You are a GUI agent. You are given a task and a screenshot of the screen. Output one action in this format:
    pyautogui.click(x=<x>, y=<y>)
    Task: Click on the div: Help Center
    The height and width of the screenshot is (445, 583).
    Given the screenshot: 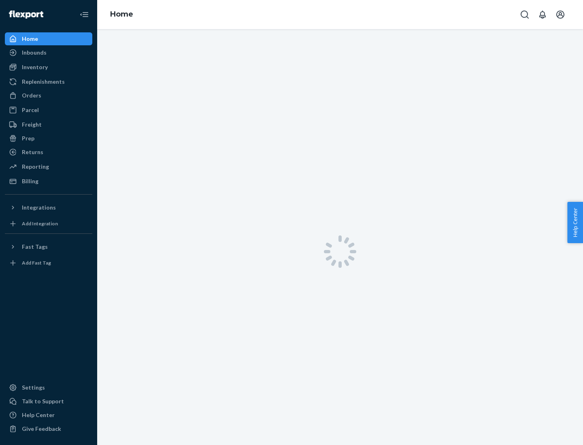 What is the action you would take?
    pyautogui.click(x=38, y=415)
    